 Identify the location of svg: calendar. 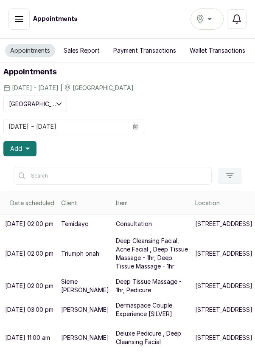
(136, 127).